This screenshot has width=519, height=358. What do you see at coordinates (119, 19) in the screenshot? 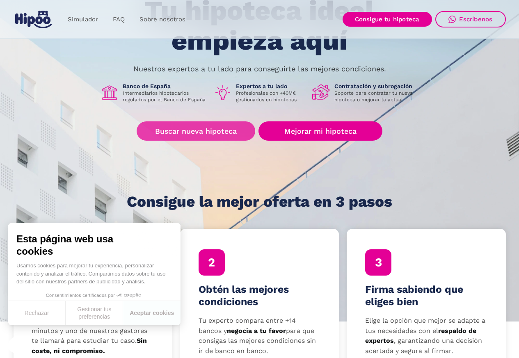
I see `a: FAQ` at bounding box center [119, 19].